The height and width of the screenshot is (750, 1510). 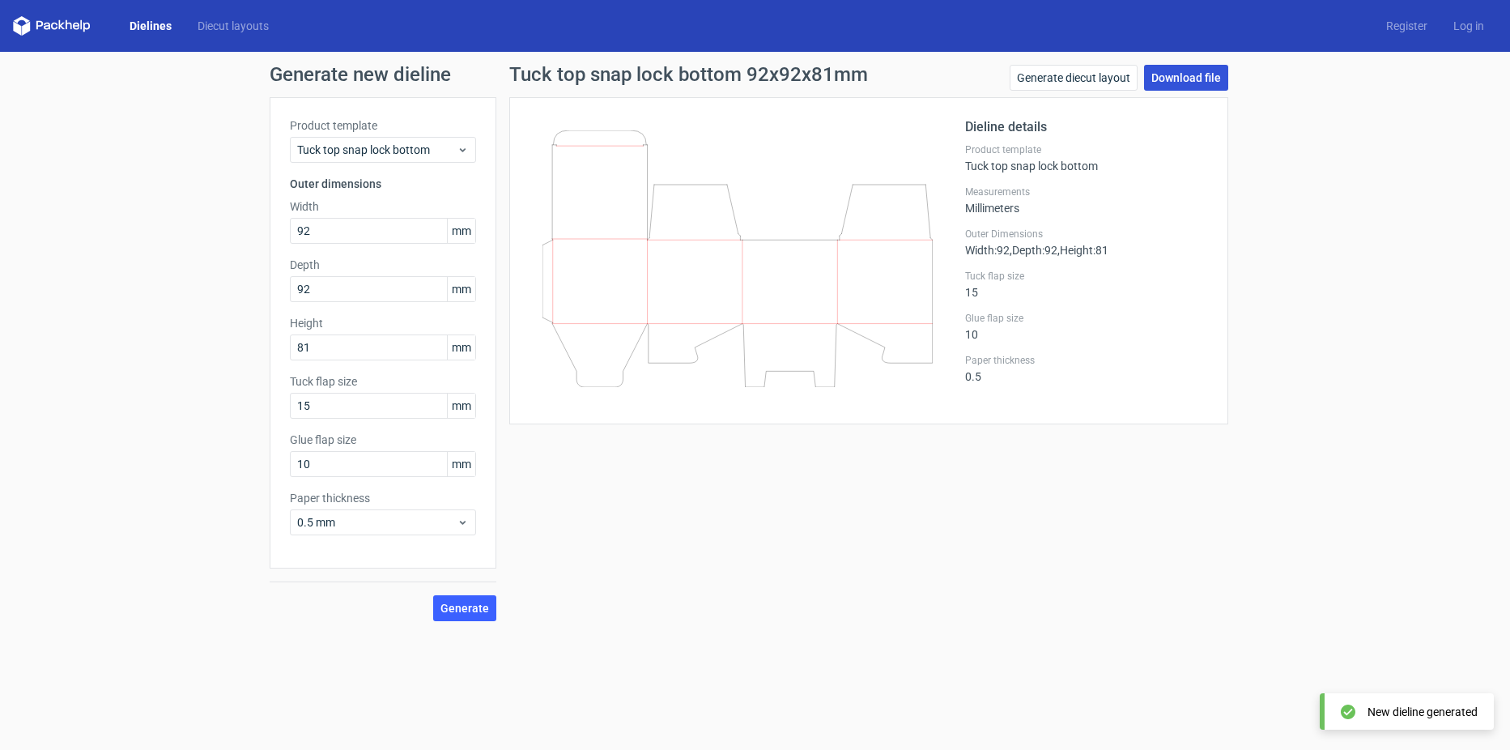 I want to click on label: Measurements, so click(x=1087, y=192).